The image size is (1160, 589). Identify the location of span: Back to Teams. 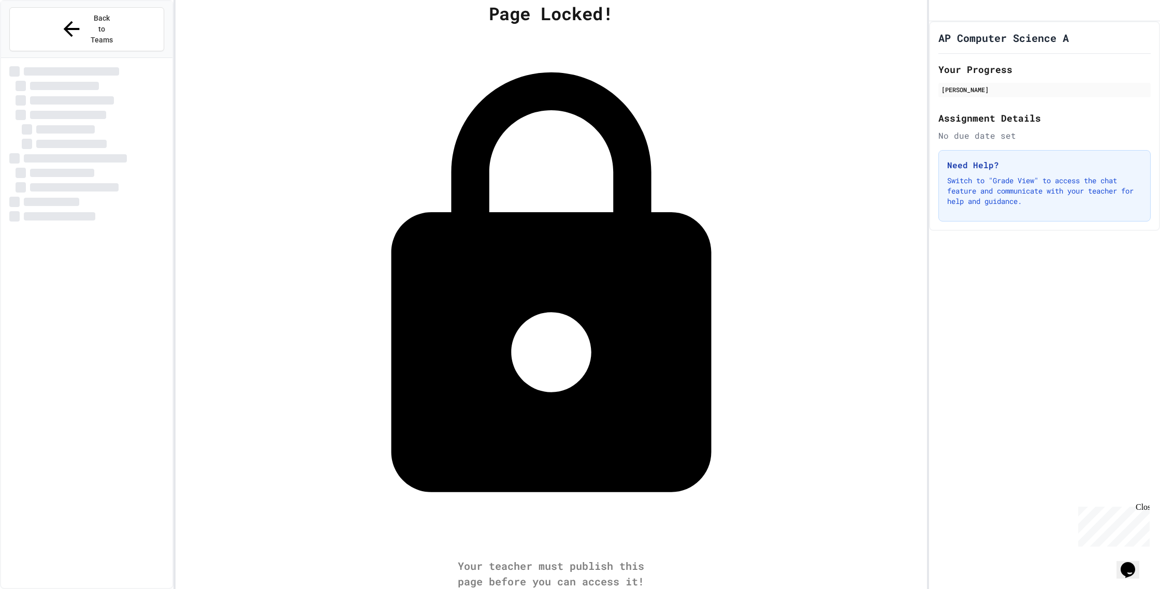
(102, 29).